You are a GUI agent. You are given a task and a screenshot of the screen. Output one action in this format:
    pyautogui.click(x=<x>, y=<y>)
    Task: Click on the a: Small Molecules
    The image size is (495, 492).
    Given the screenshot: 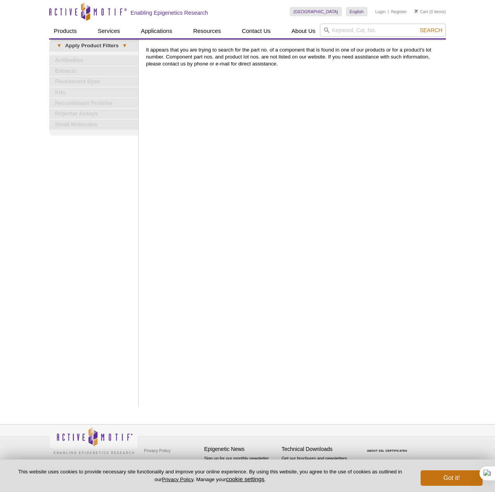 What is the action you would take?
    pyautogui.click(x=94, y=125)
    